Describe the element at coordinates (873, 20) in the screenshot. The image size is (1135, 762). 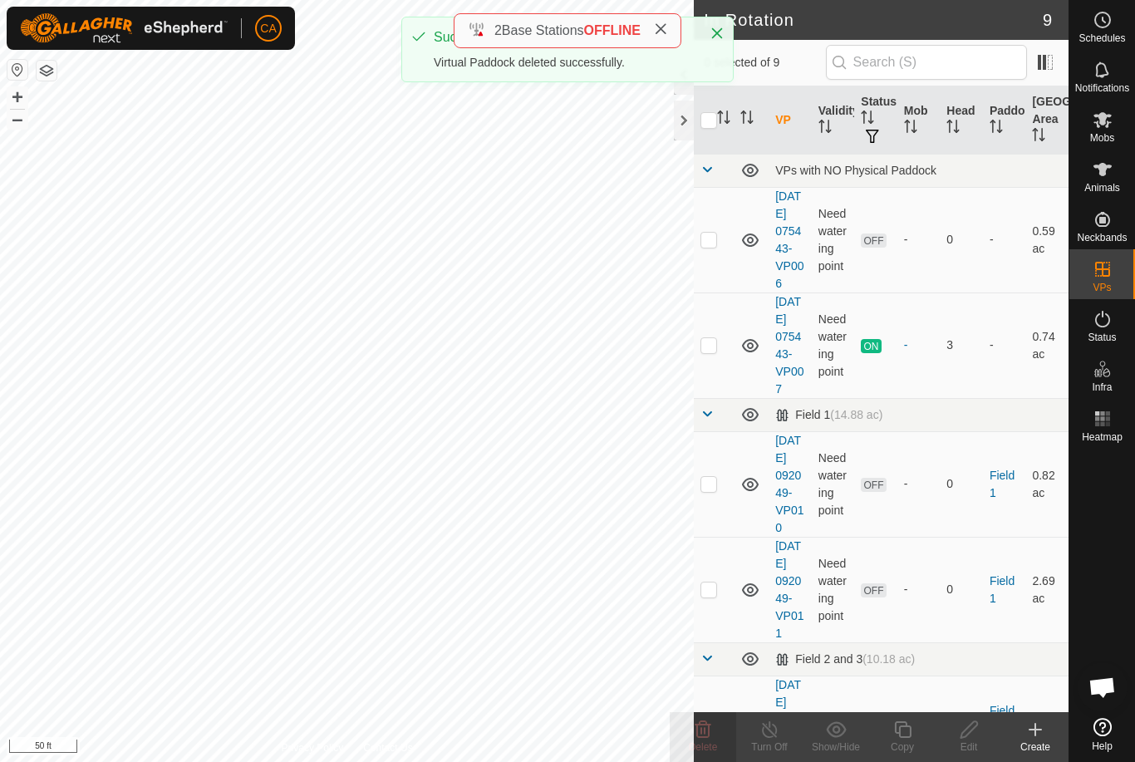
I see `h2: In Rotation` at that location.